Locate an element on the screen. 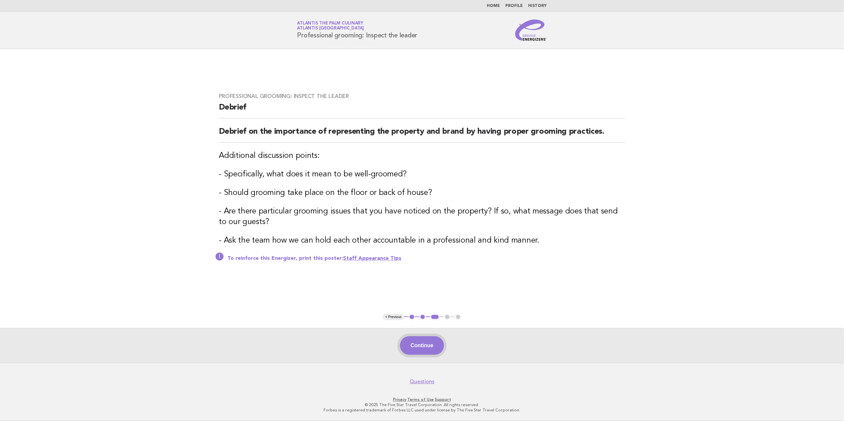 This screenshot has height=421, width=844. a: Profile is located at coordinates (514, 6).